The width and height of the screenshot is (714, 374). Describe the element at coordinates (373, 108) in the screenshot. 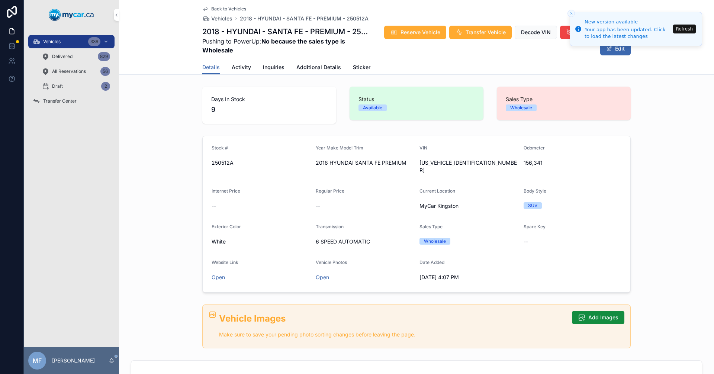

I see `div: Available` at that location.